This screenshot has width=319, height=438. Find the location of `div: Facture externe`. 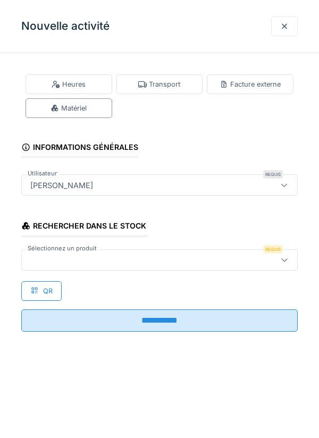

div: Facture externe is located at coordinates (250, 84).